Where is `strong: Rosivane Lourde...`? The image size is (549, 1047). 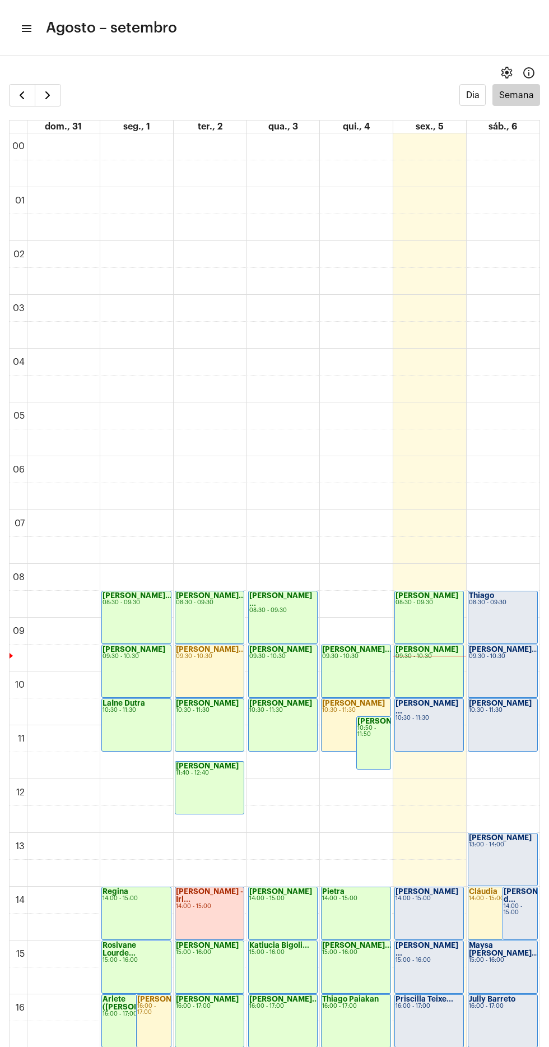
strong: Rosivane Lourde... is located at coordinates (119, 949).